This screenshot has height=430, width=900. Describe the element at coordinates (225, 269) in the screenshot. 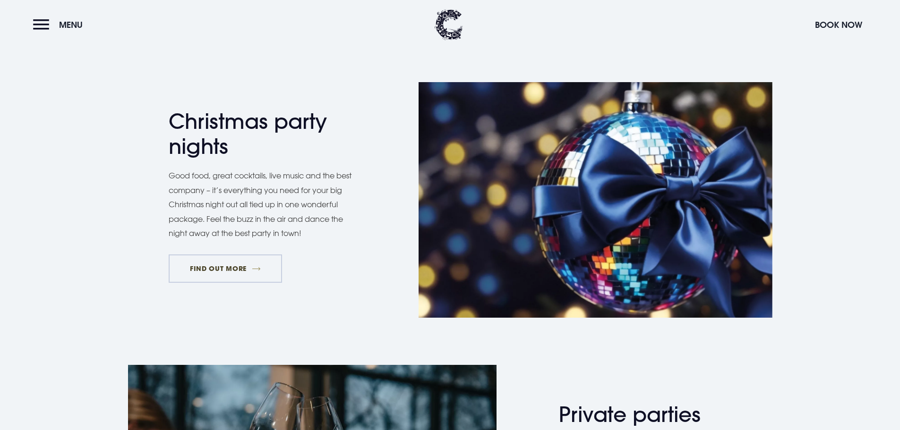

I see `a: FIND OUT MORE` at that location.